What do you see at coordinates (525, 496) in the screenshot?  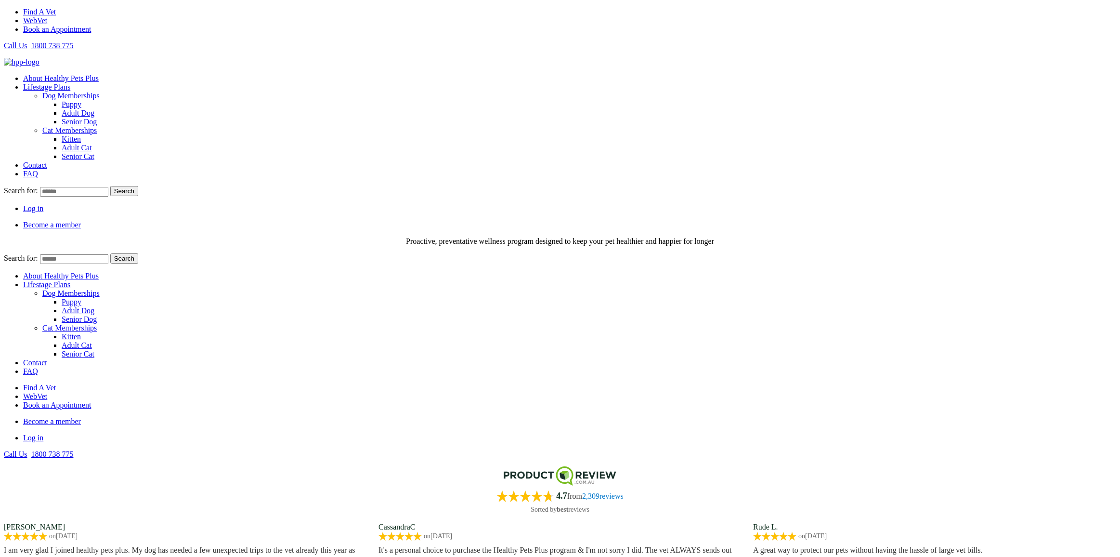 I see `div: 4.7 out of 5 stars` at bounding box center [525, 496].